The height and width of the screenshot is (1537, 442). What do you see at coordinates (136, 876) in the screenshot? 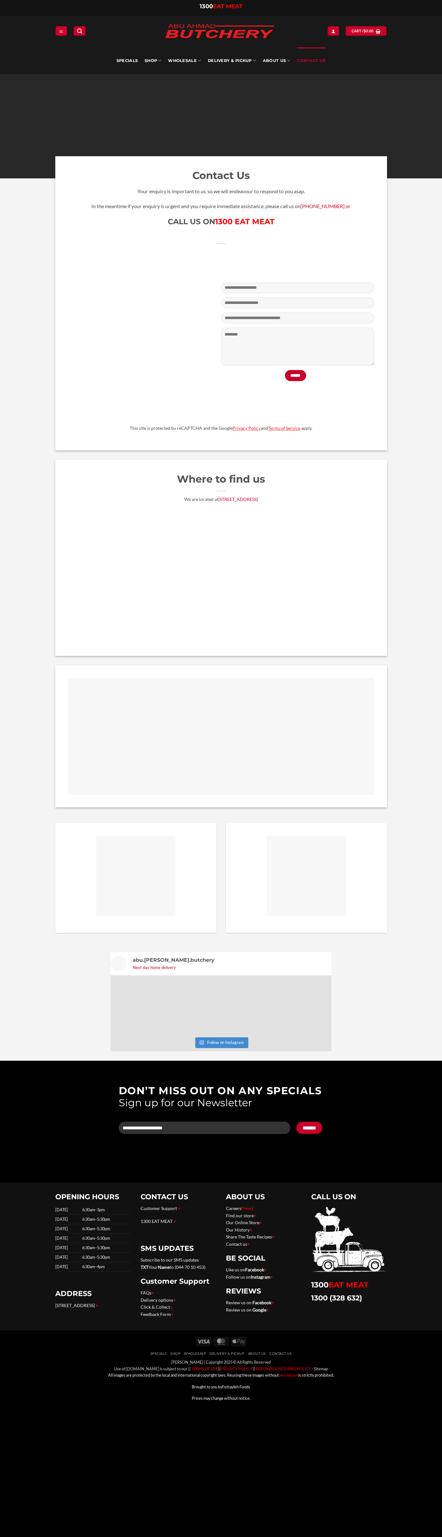
I see `a: Abu-Ahmad-Butchery-Sydney-Online-Halal-Butcher-review abu ahmad butchery on Google` at bounding box center [136, 876].